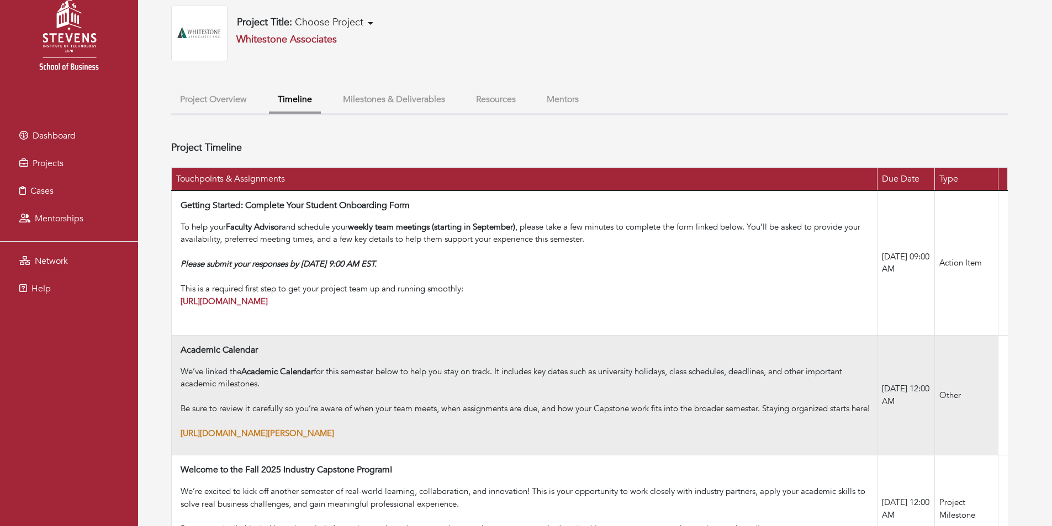 The image size is (1052, 526). I want to click on h4: Getting Started: Complete Your Student Onboarding Form, so click(295, 205).